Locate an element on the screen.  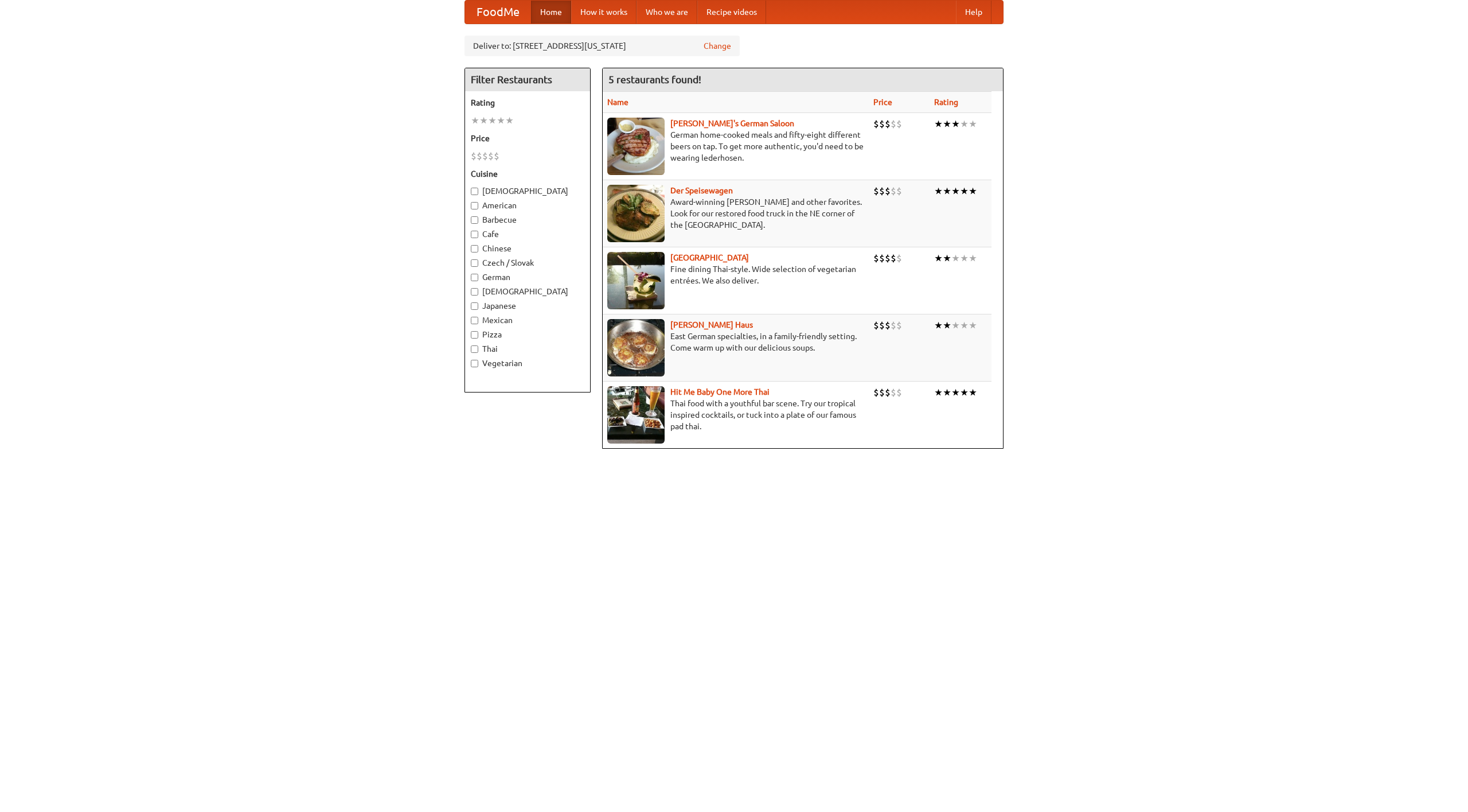
p: Thai food with a youthful bar scene. Try our tropical inspired cocktails, or tuck into a plate of... is located at coordinates (736, 415).